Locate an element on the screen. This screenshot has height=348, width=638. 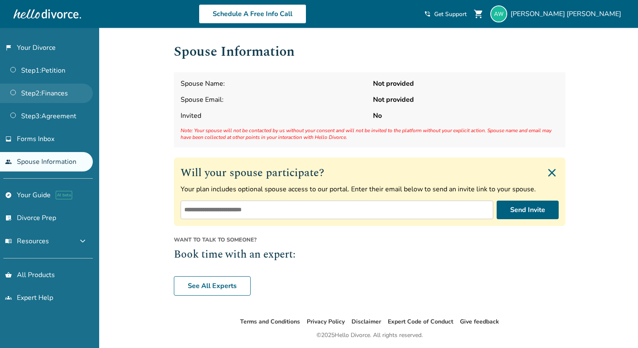
a: phone_in_talkGet Support is located at coordinates (445, 14).